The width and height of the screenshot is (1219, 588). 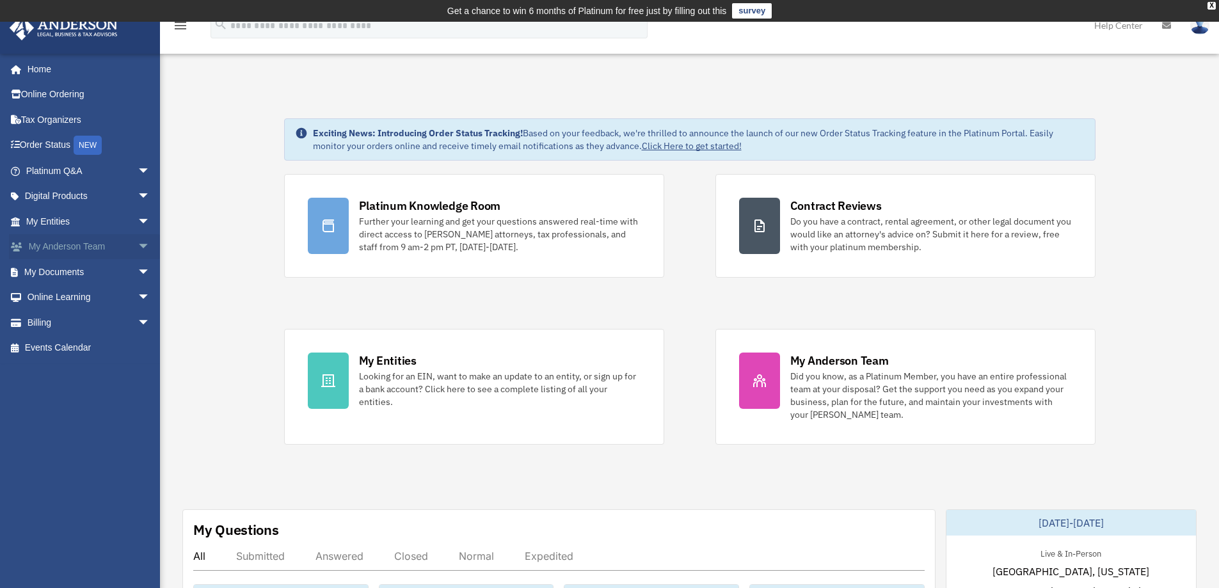 I want to click on div: NEW, so click(x=88, y=145).